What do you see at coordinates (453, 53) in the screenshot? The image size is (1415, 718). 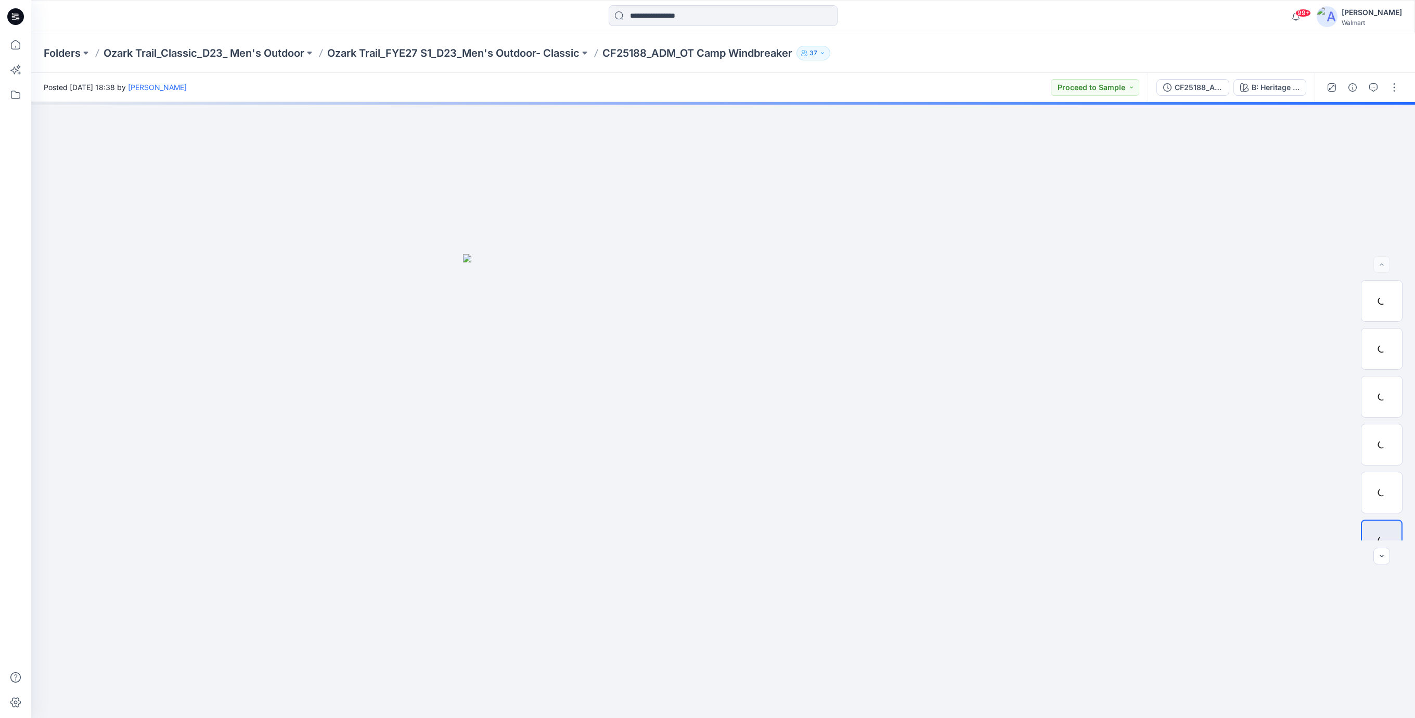 I see `a: Ozark Trail_FYE27 S1_D23_Men's Outdoor- Classic` at bounding box center [453, 53].